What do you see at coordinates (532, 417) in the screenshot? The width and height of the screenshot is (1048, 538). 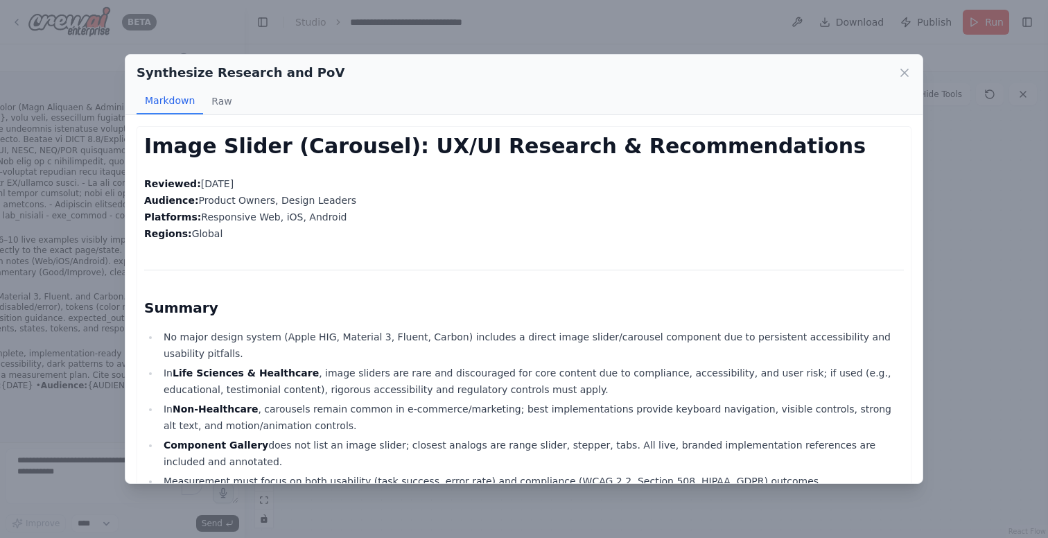 I see `li: In , carousels remain common in e-commerce/marketing; best implementations provide keyboard navig...` at bounding box center [532, 417].